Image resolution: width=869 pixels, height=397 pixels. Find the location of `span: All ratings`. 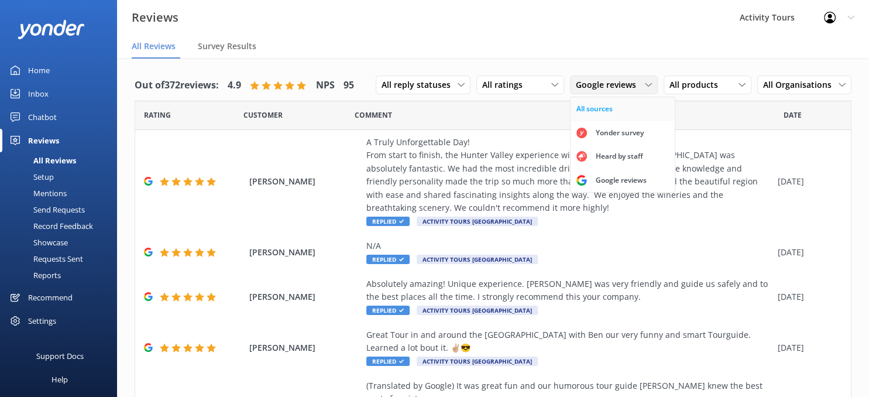

span: All ratings is located at coordinates (506, 85).